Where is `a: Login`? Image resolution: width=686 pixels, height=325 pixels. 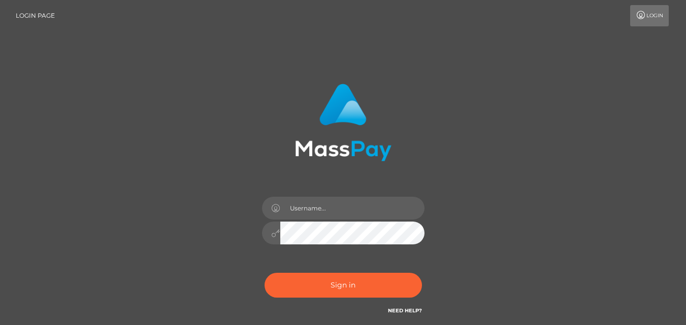
a: Login is located at coordinates (649, 16).